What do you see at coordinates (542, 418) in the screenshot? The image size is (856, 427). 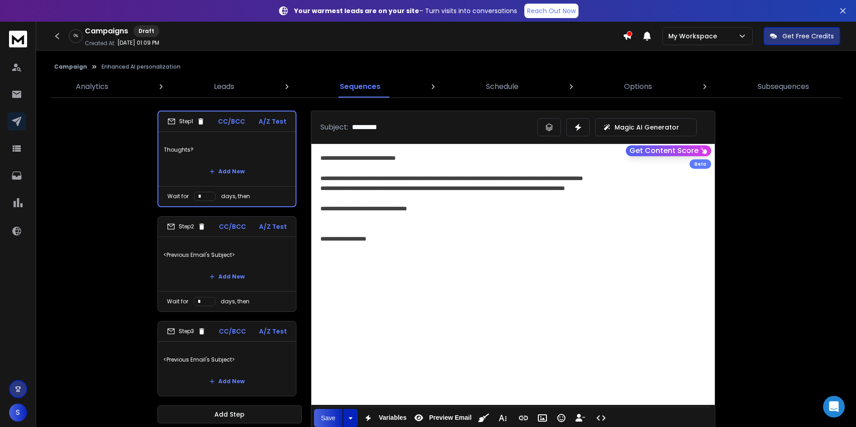 I see `button: Insert Image (Ctrl+P)` at bounding box center [542, 418].